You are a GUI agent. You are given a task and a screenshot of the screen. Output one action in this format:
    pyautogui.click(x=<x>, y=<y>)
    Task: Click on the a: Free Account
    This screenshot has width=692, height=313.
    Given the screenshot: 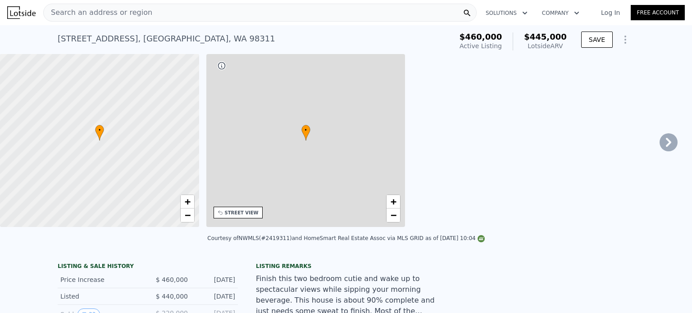 What is the action you would take?
    pyautogui.click(x=658, y=13)
    